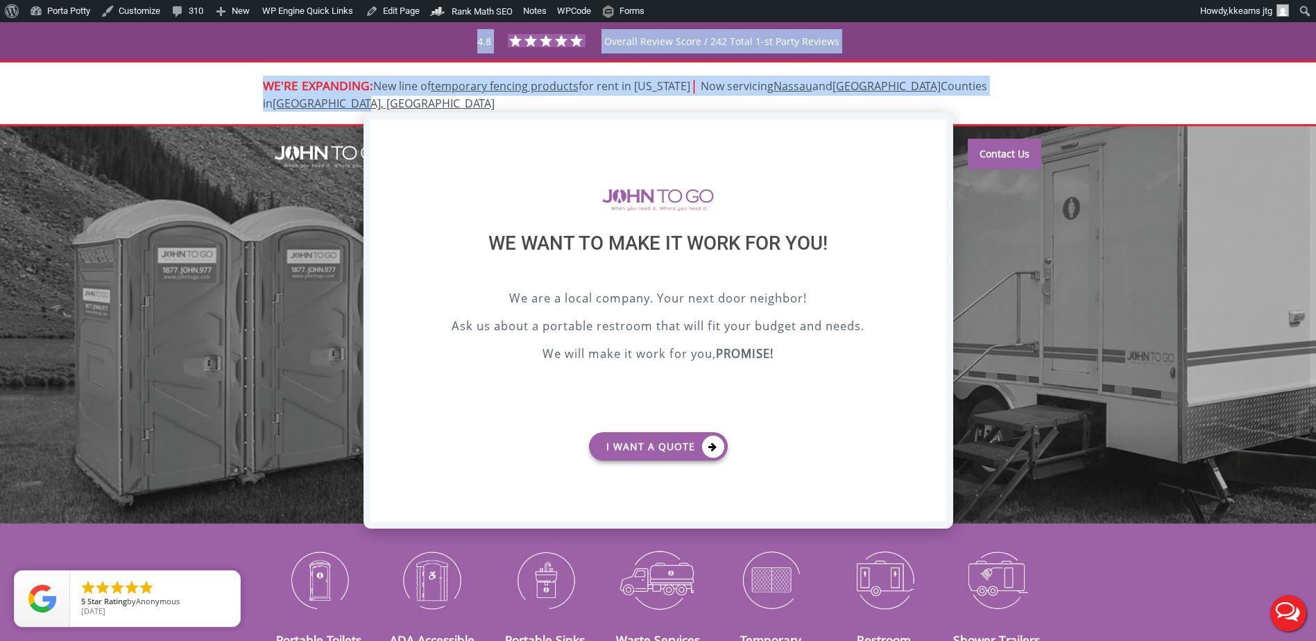  I want to click on p: We will make it work for you,, so click(658, 355).